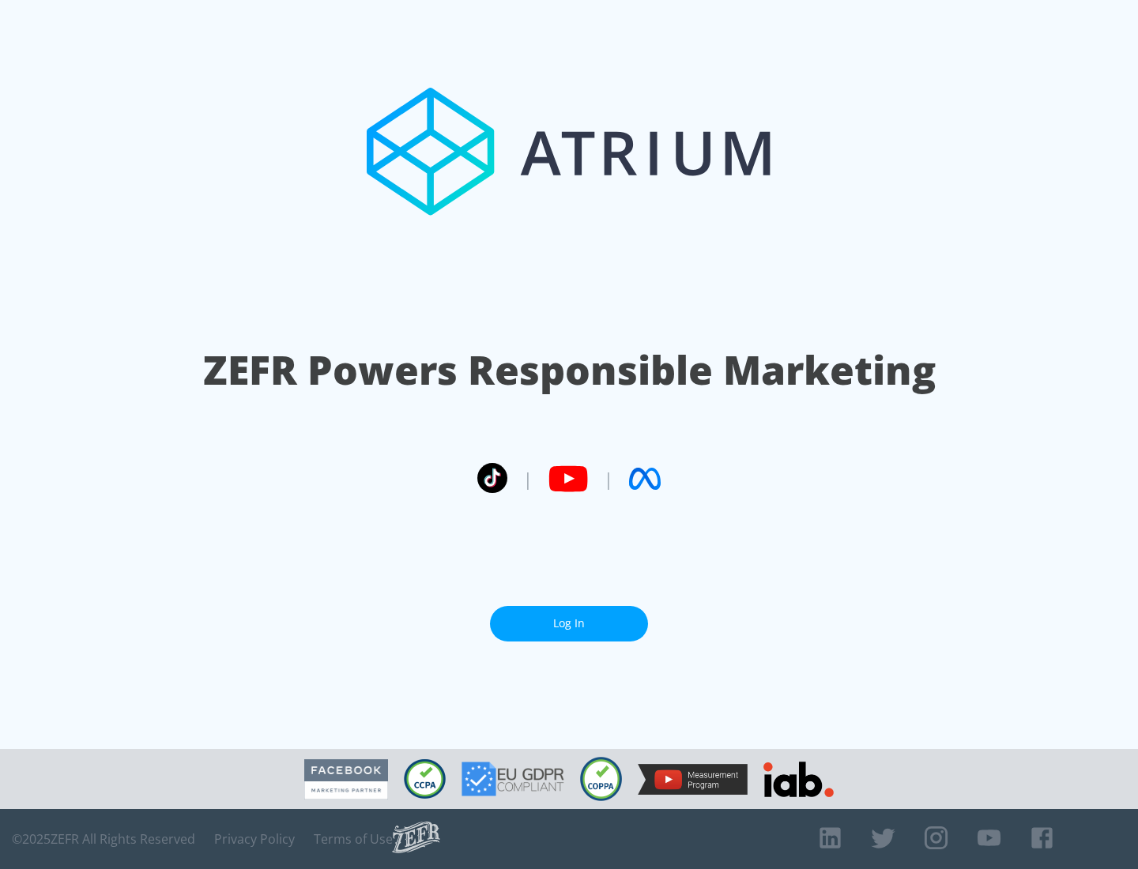 This screenshot has height=869, width=1138. What do you see at coordinates (353, 839) in the screenshot?
I see `a: Terms of Use` at bounding box center [353, 839].